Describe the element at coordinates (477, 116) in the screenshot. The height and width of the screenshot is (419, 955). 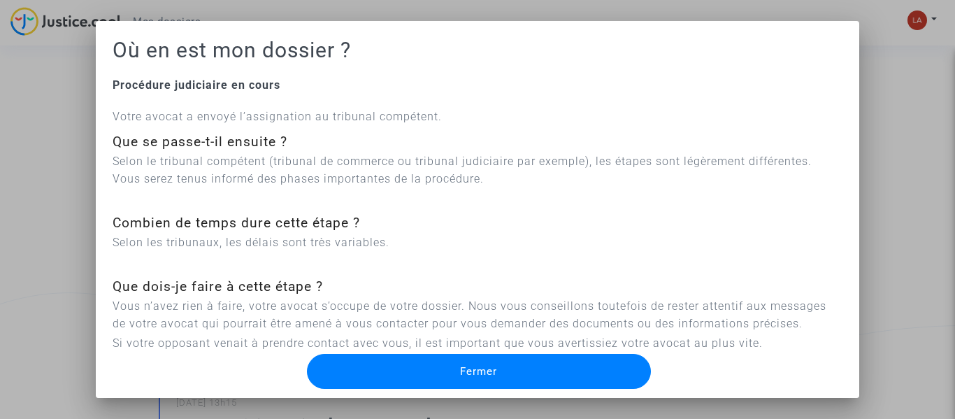
I see `p: Votre avocat a envoyé l’assignation au tribunal compétent.` at that location.